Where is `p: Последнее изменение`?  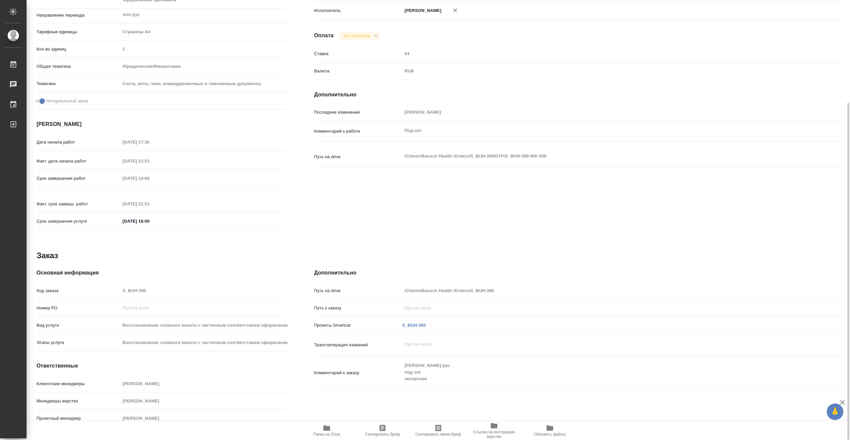
p: Последнее изменение is located at coordinates (358, 112).